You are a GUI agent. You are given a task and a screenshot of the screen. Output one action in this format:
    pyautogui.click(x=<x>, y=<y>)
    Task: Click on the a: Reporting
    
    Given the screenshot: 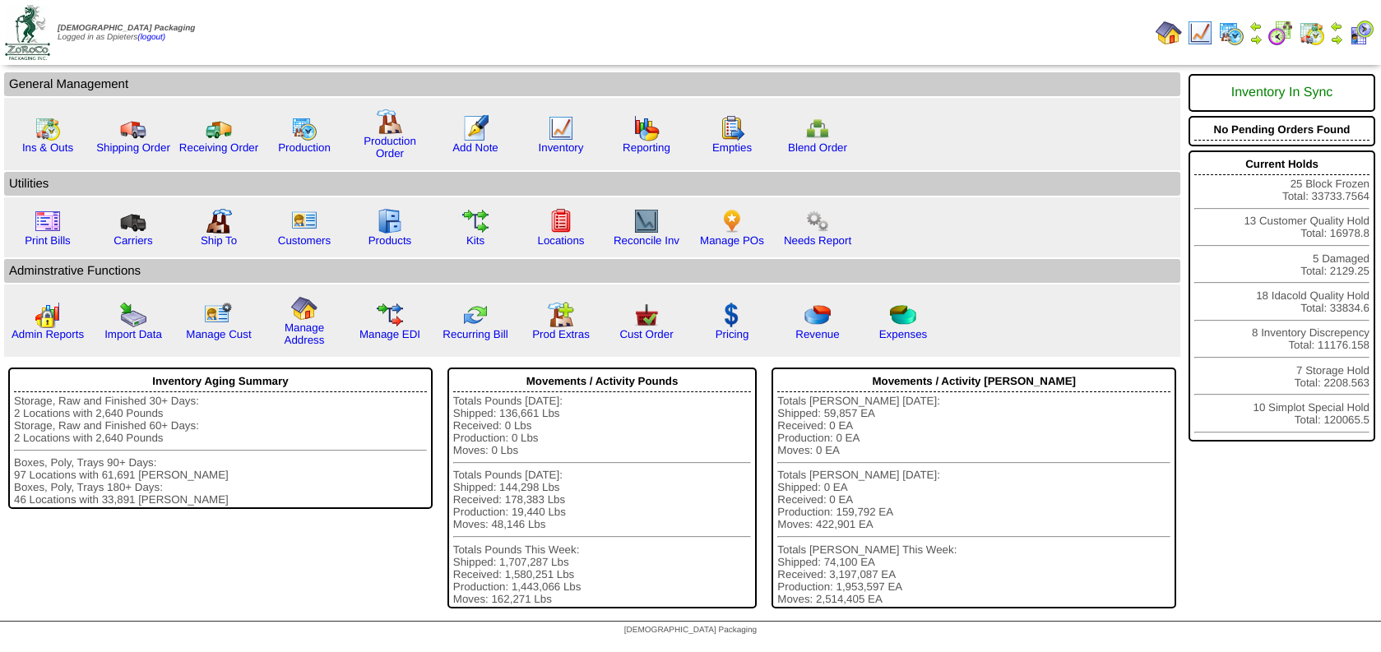 What is the action you would take?
    pyautogui.click(x=646, y=147)
    